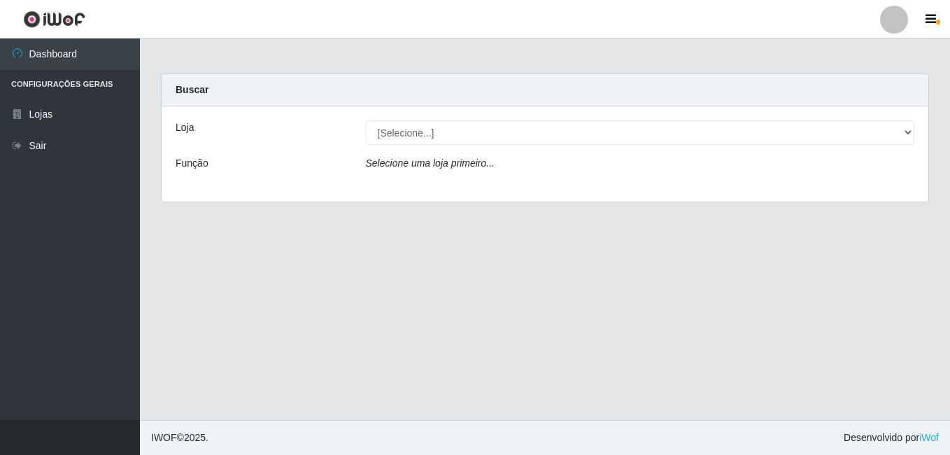 The image size is (950, 455). I want to click on strong: Buscar, so click(192, 90).